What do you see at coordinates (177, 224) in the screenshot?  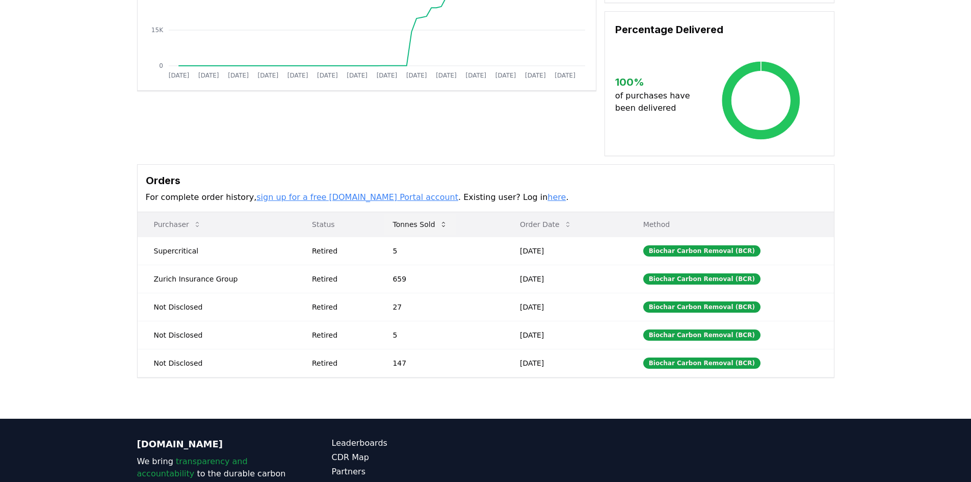 I see `button: Purchaser` at bounding box center [177, 224].